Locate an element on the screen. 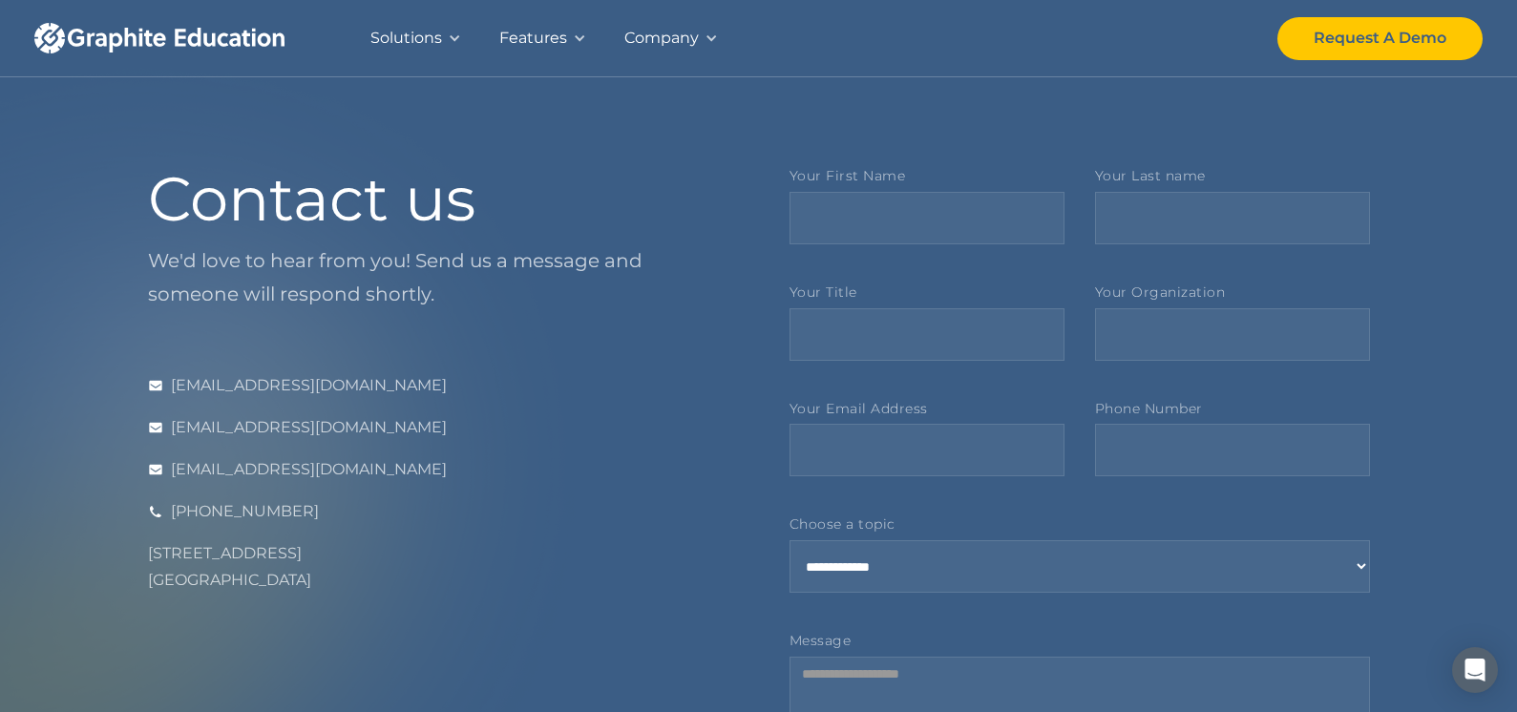 This screenshot has width=1517, height=712. p: We'd love to hear from you! Send us a message and someone will respond shortly. is located at coordinates (438, 278).